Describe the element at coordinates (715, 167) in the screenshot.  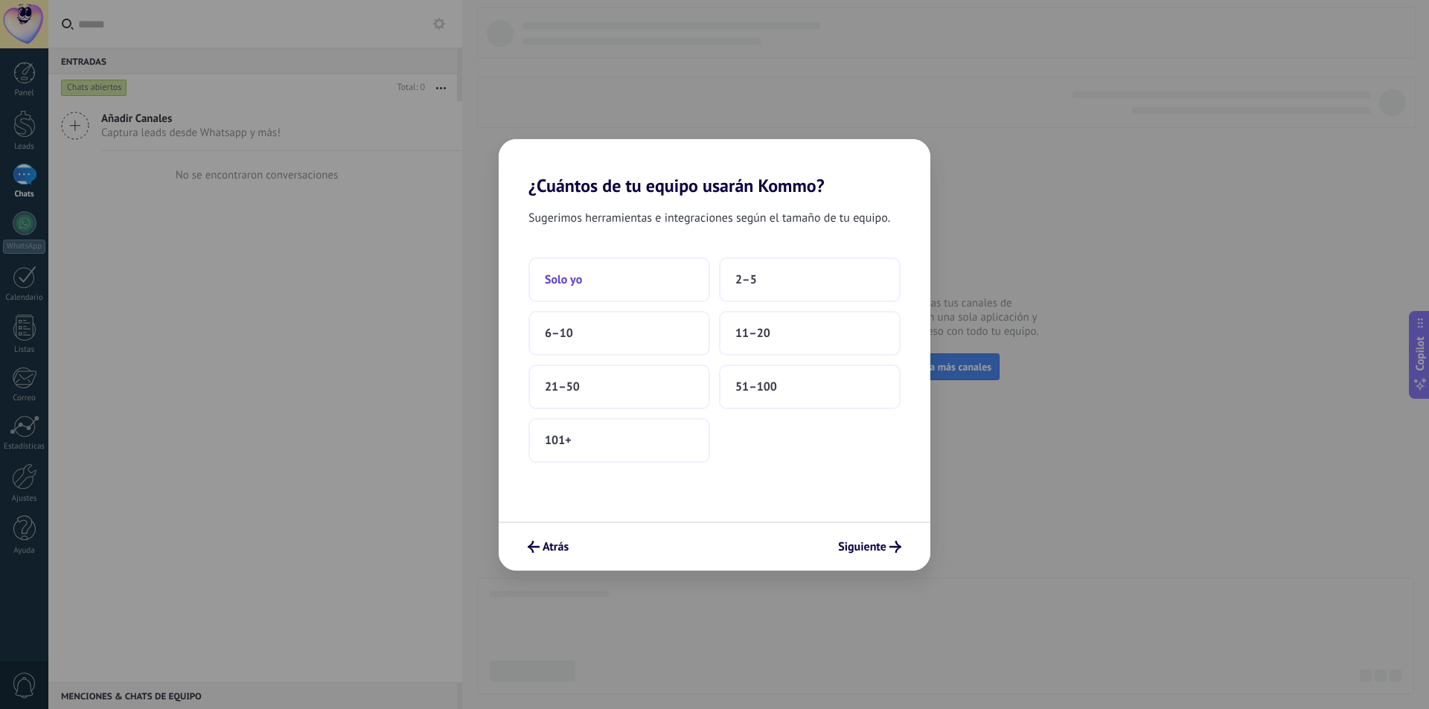
I see `h2: ¿Cuántos de tu equipo usarán Kommo?` at that location.